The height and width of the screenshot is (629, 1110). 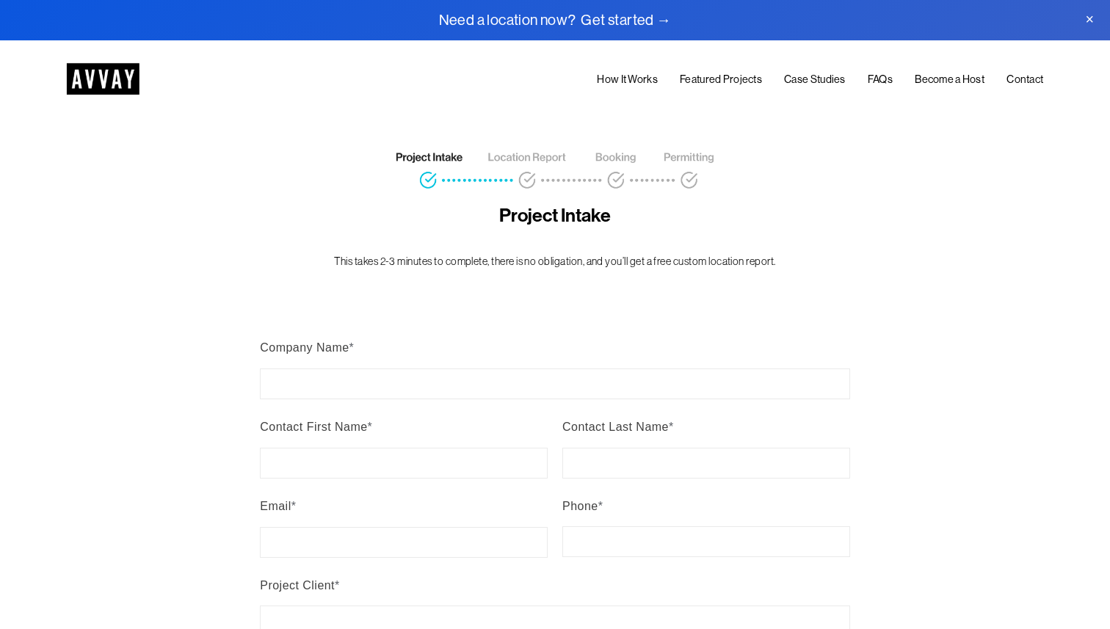 I want to click on a: FAQs, so click(x=880, y=79).